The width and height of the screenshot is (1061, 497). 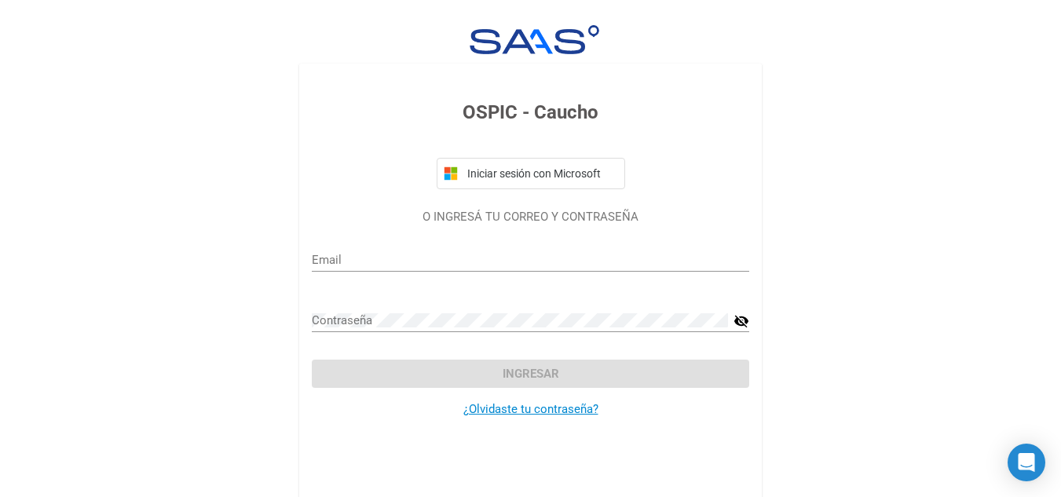 I want to click on button: Iniciar sesión con Microsoft, so click(x=531, y=174).